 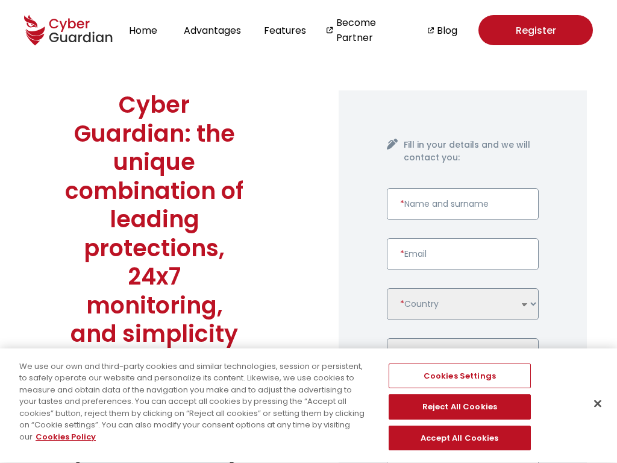 I want to click on a: Blog, so click(x=445, y=30).